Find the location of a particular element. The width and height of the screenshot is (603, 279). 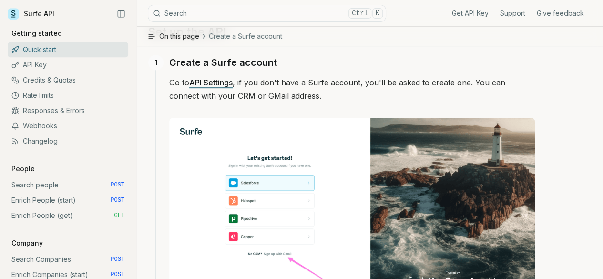

p: Go to , if you don't have a Surfe account, you'll be asked to create one. You can connect with yo... is located at coordinates (352, 89).